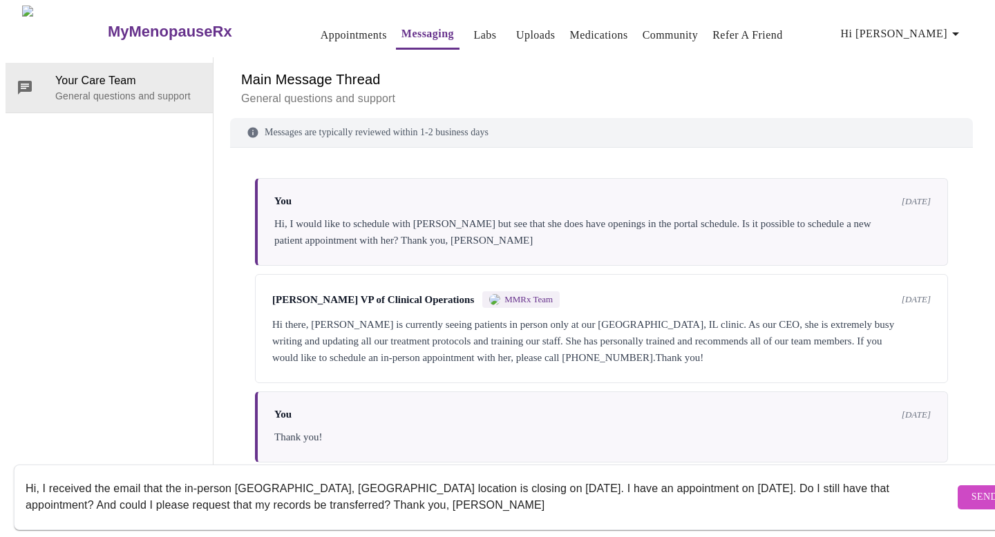  Describe the element at coordinates (670, 35) in the screenshot. I see `button: Community` at that location.